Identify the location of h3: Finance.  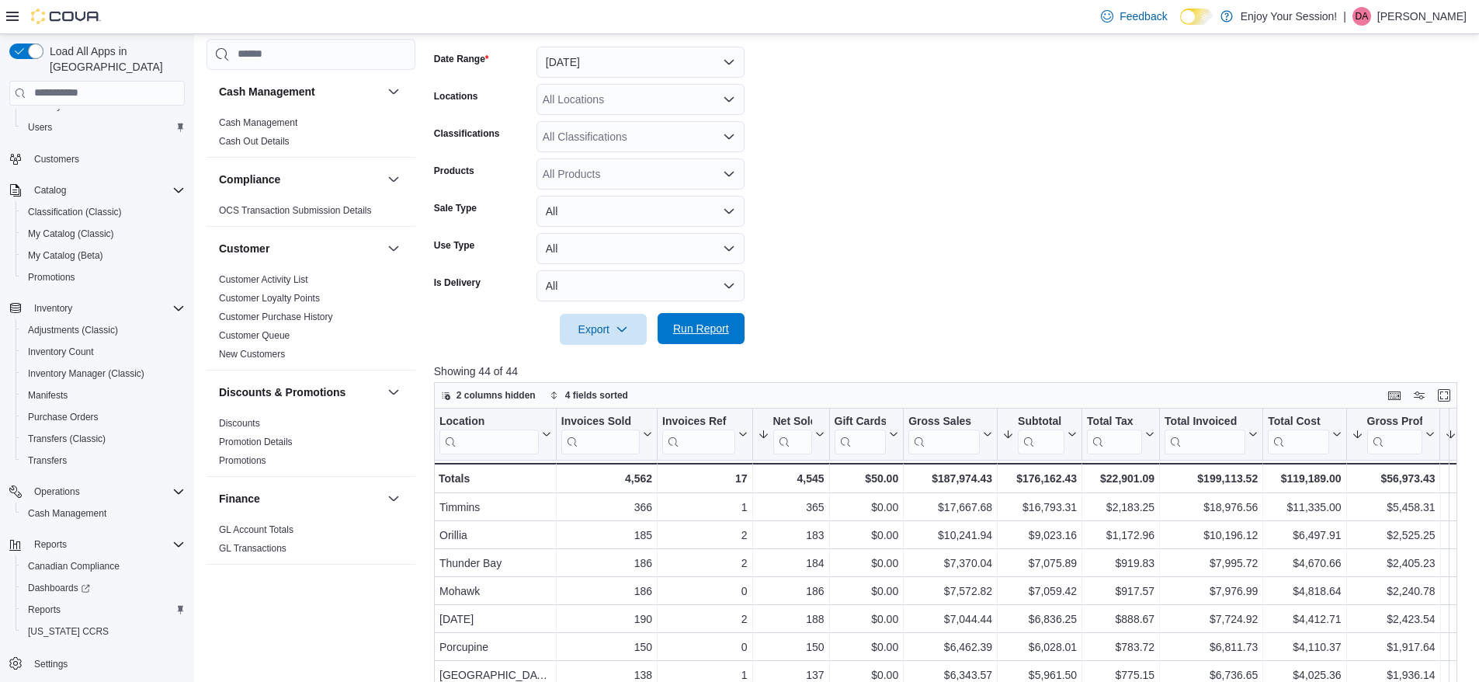
(239, 498).